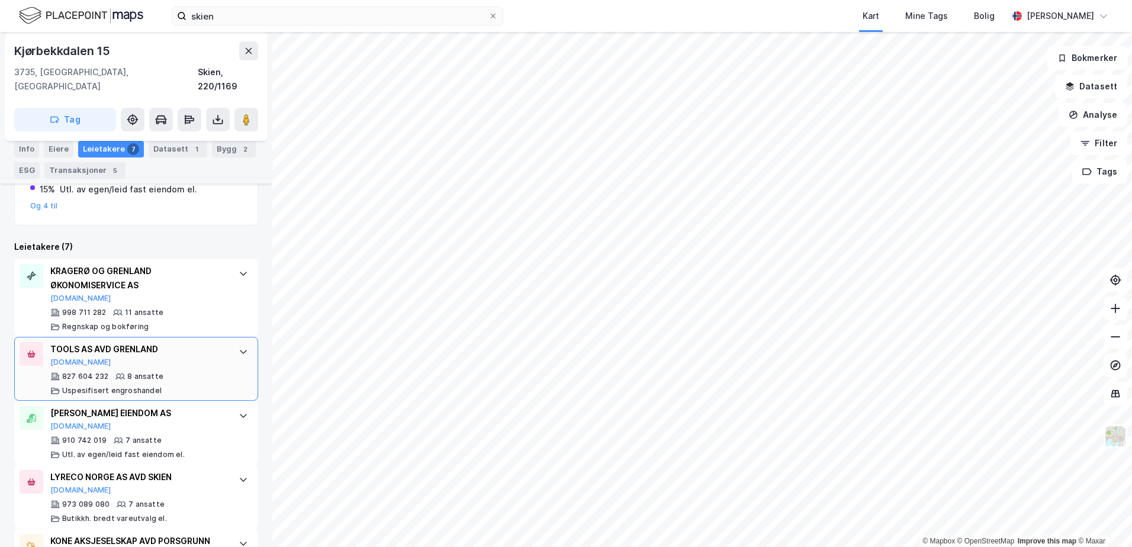 The width and height of the screenshot is (1132, 547). Describe the element at coordinates (85, 377) in the screenshot. I see `div: 827 604 232` at that location.